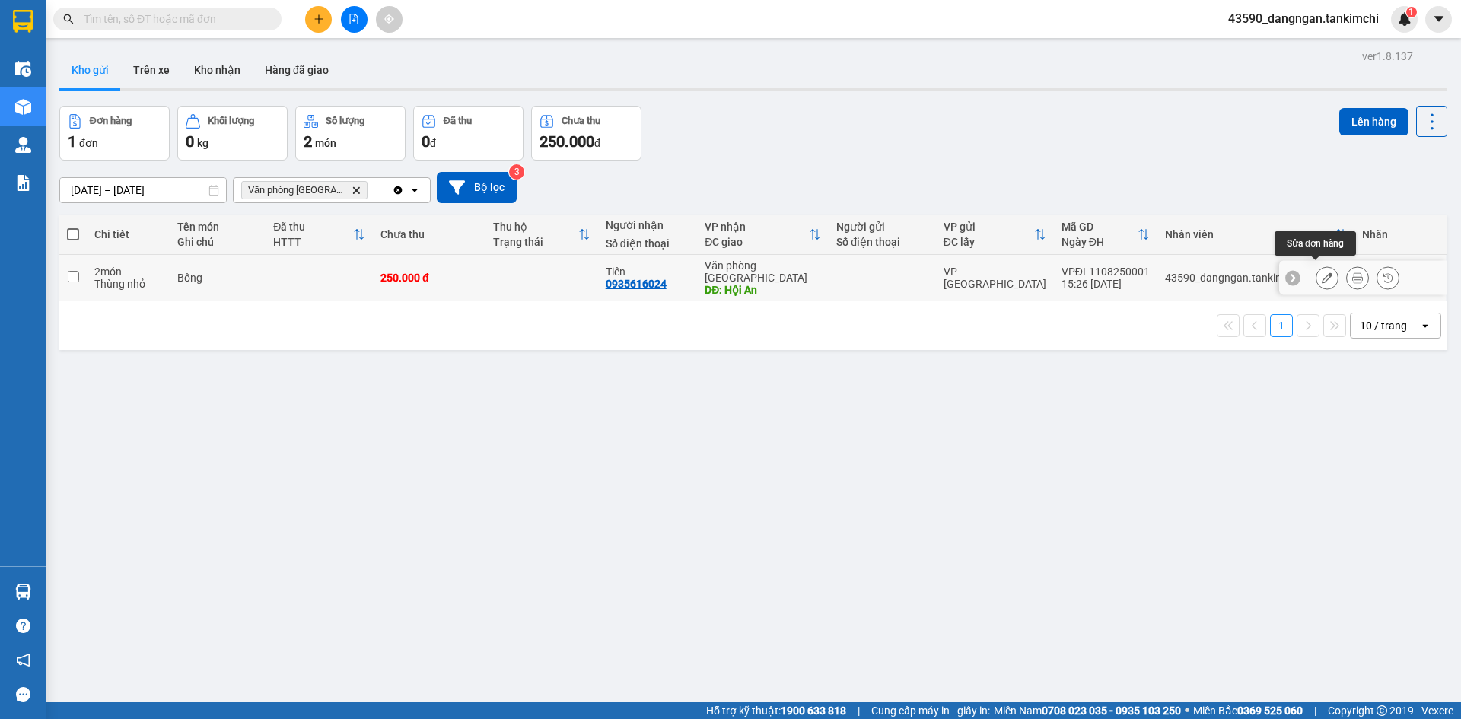 The image size is (1461, 719). I want to click on div: 43590_dangngan.tankimchi, so click(1231, 278).